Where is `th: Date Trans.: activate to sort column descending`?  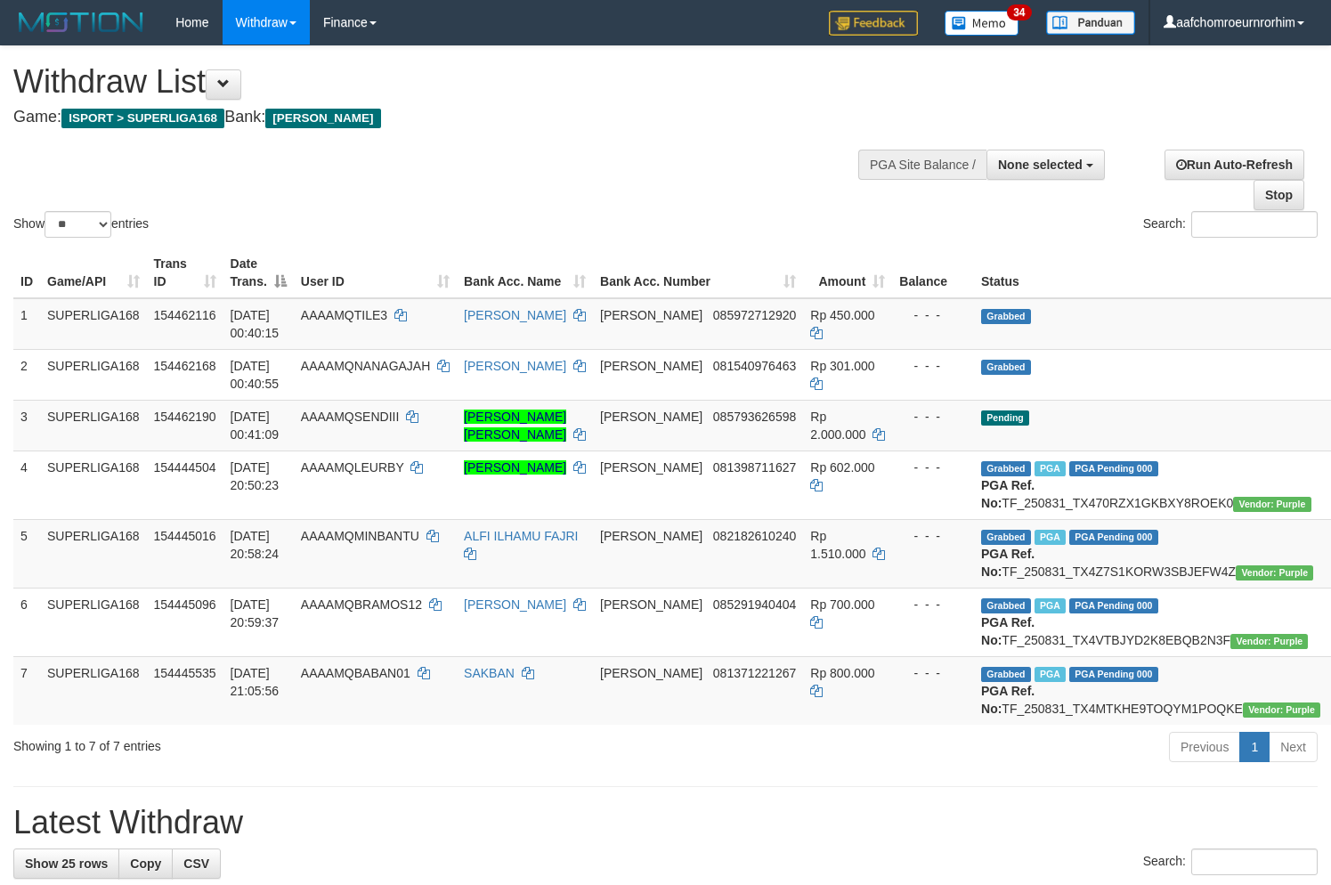 th: Date Trans.: activate to sort column descending is located at coordinates (258, 272).